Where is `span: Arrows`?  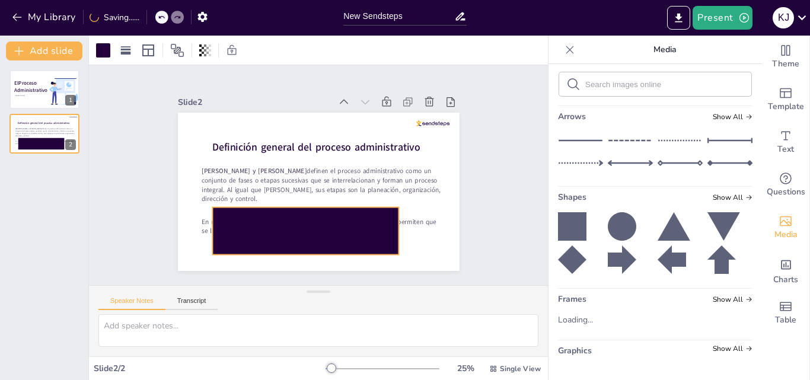 span: Arrows is located at coordinates (572, 116).